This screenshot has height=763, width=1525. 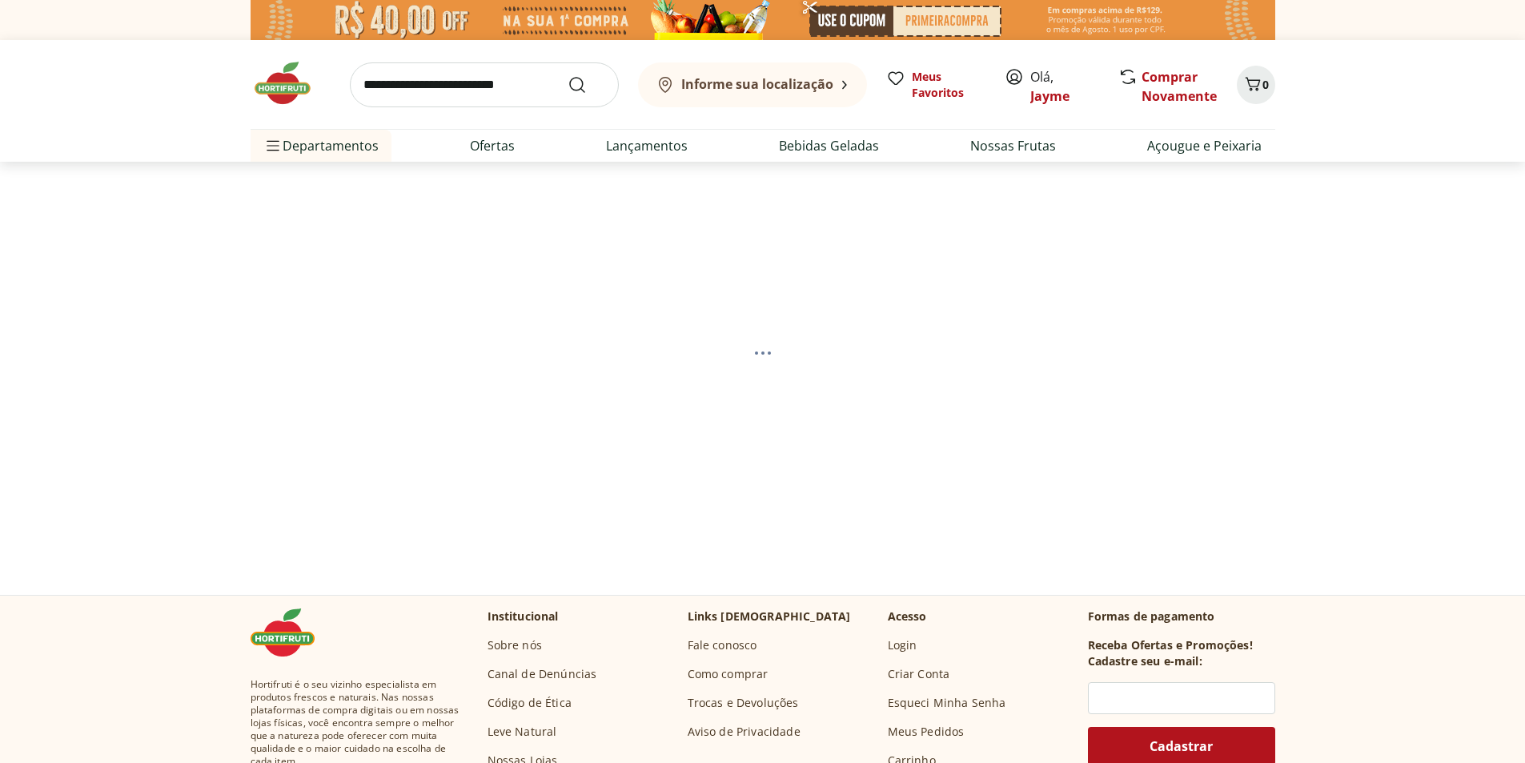 I want to click on a: Meus Favoritos, so click(x=936, y=85).